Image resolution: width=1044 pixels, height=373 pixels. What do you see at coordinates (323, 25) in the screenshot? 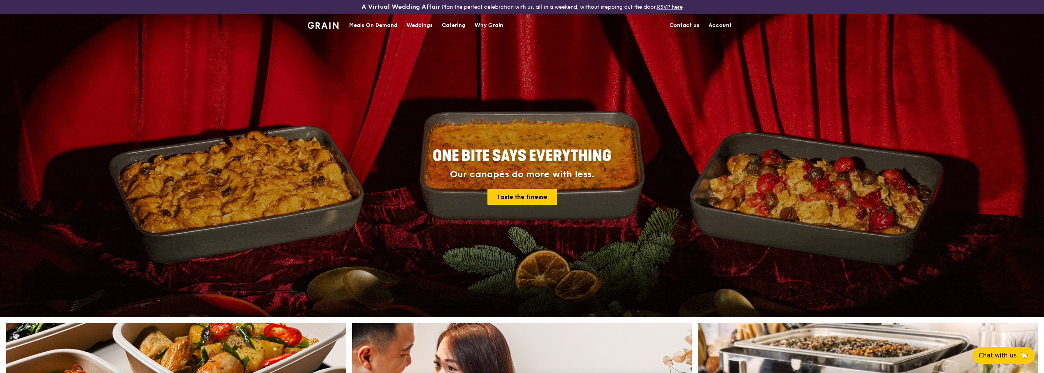
I see `a: GrainGrain` at bounding box center [323, 25].